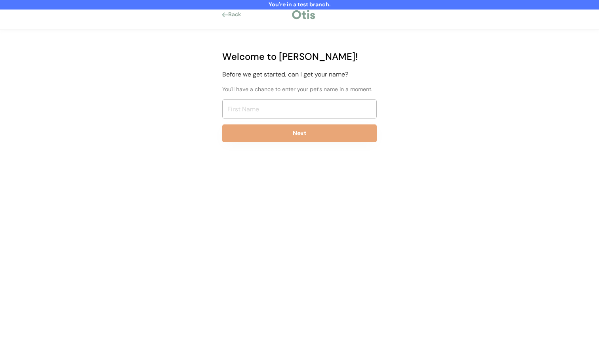 The width and height of the screenshot is (599, 340). What do you see at coordinates (299, 109) in the screenshot?
I see `input: First Name` at bounding box center [299, 109].